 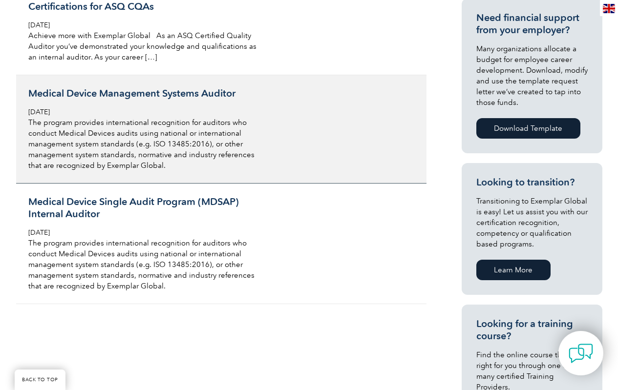 What do you see at coordinates (528, 128) in the screenshot?
I see `a: Download Template` at bounding box center [528, 128].